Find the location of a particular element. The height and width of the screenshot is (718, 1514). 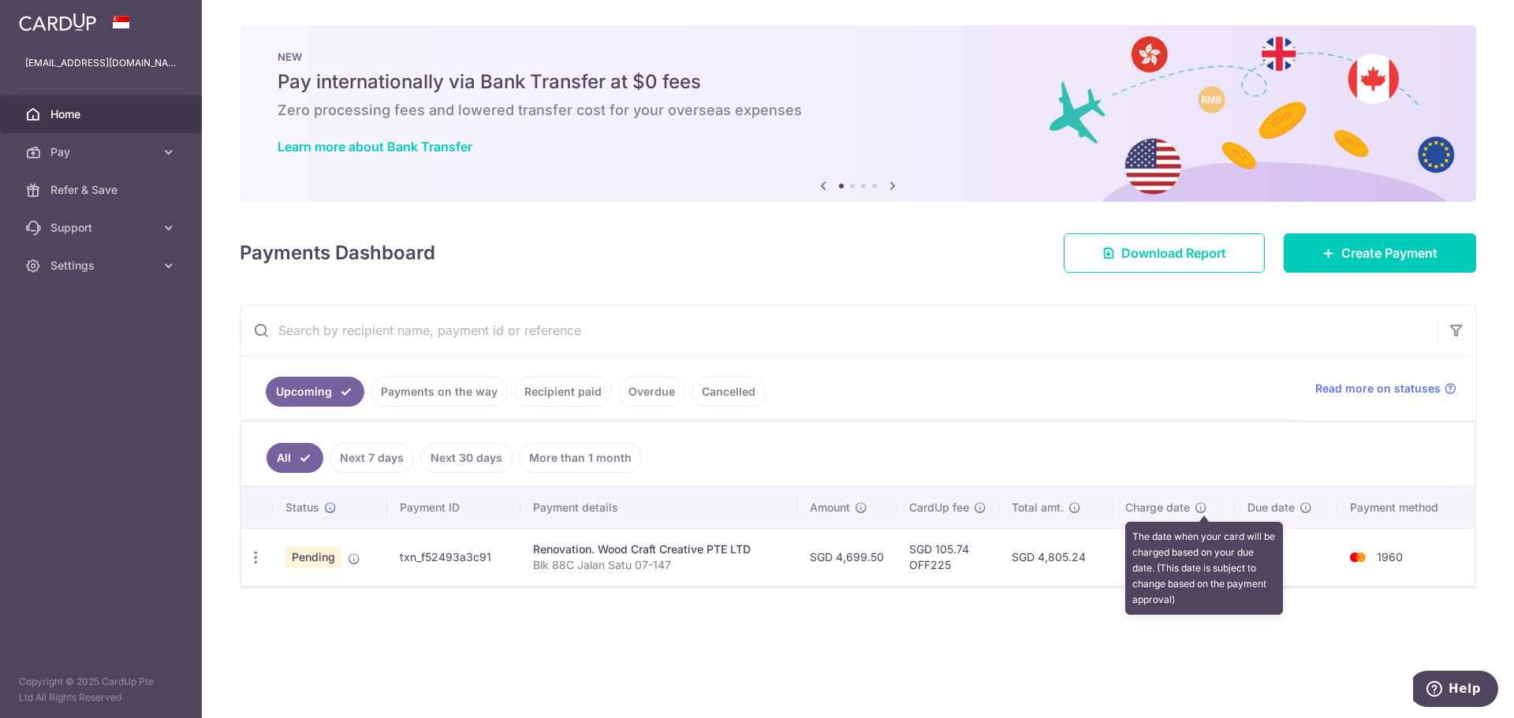

span: Refer & Save is located at coordinates (102, 190).